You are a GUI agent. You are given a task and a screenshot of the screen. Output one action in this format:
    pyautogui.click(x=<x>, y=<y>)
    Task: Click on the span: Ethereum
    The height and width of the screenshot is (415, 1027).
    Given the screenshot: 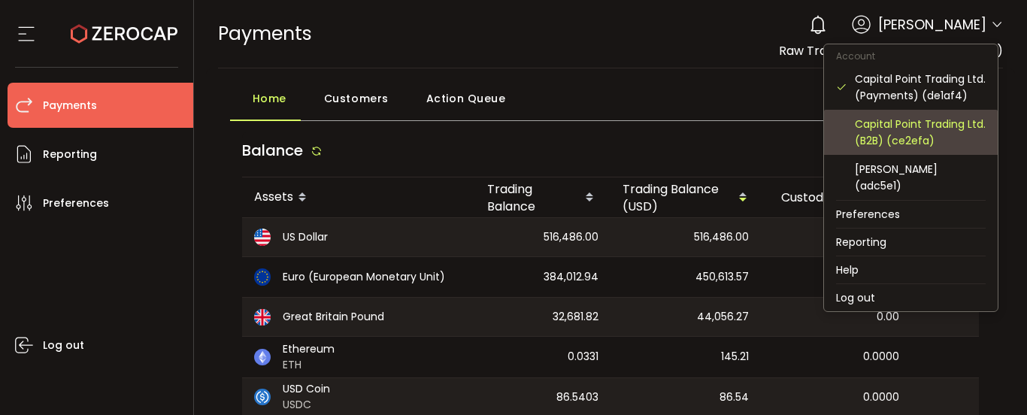 What is the action you would take?
    pyautogui.click(x=308, y=349)
    